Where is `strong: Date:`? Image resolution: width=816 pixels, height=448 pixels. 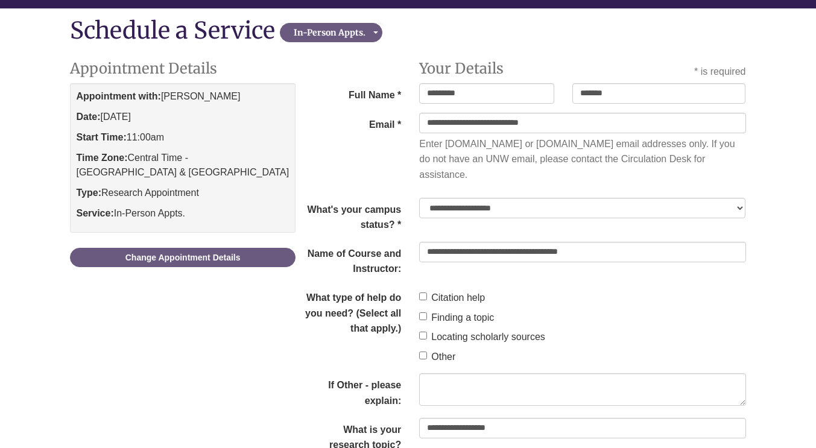 strong: Date: is located at coordinates (88, 116).